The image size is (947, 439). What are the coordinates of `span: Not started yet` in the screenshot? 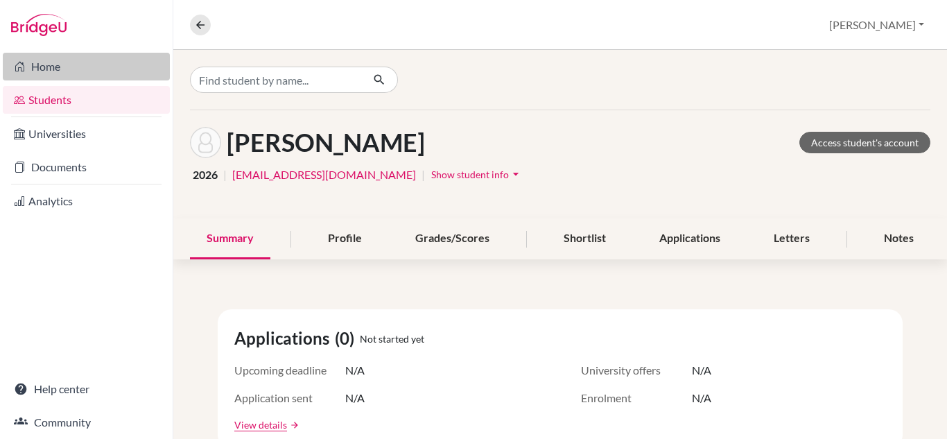 It's located at (392, 338).